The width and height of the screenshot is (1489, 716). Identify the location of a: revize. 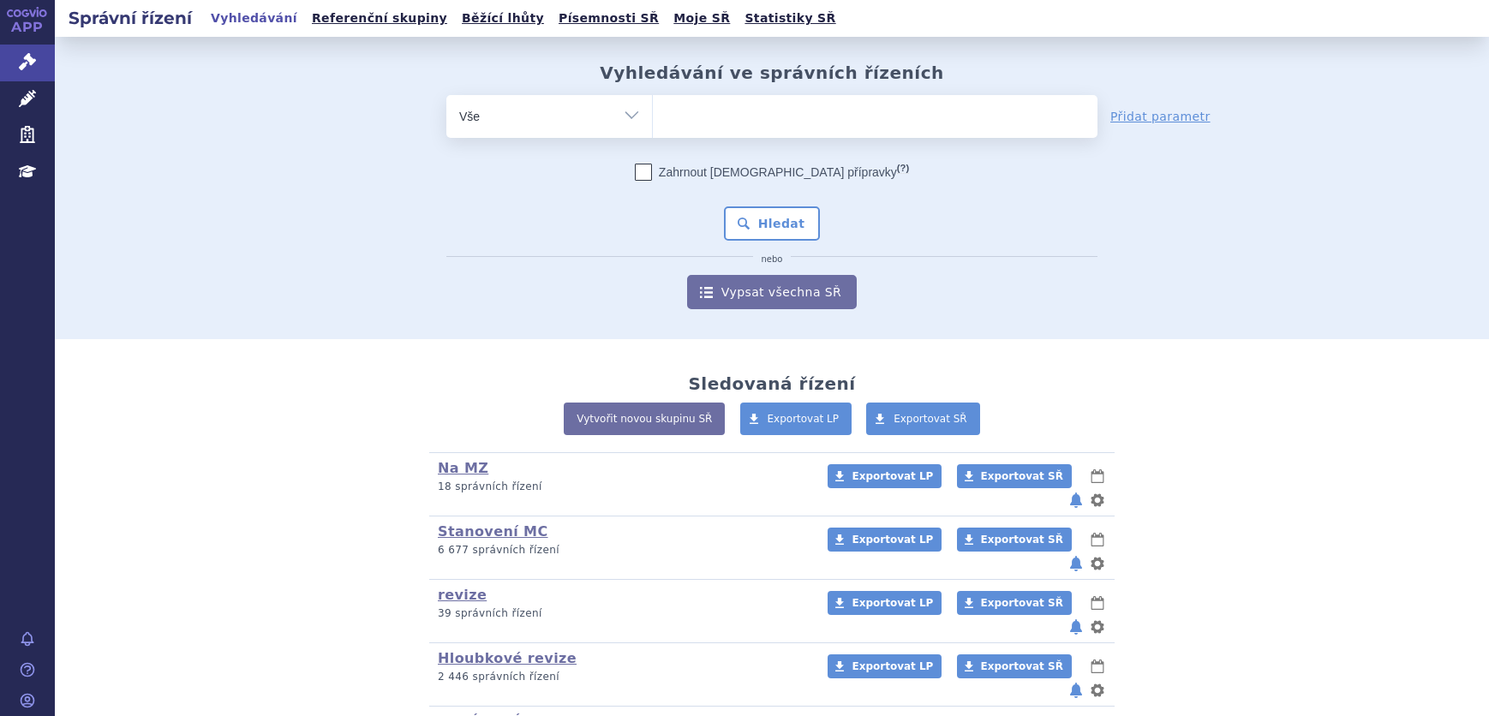
(462, 595).